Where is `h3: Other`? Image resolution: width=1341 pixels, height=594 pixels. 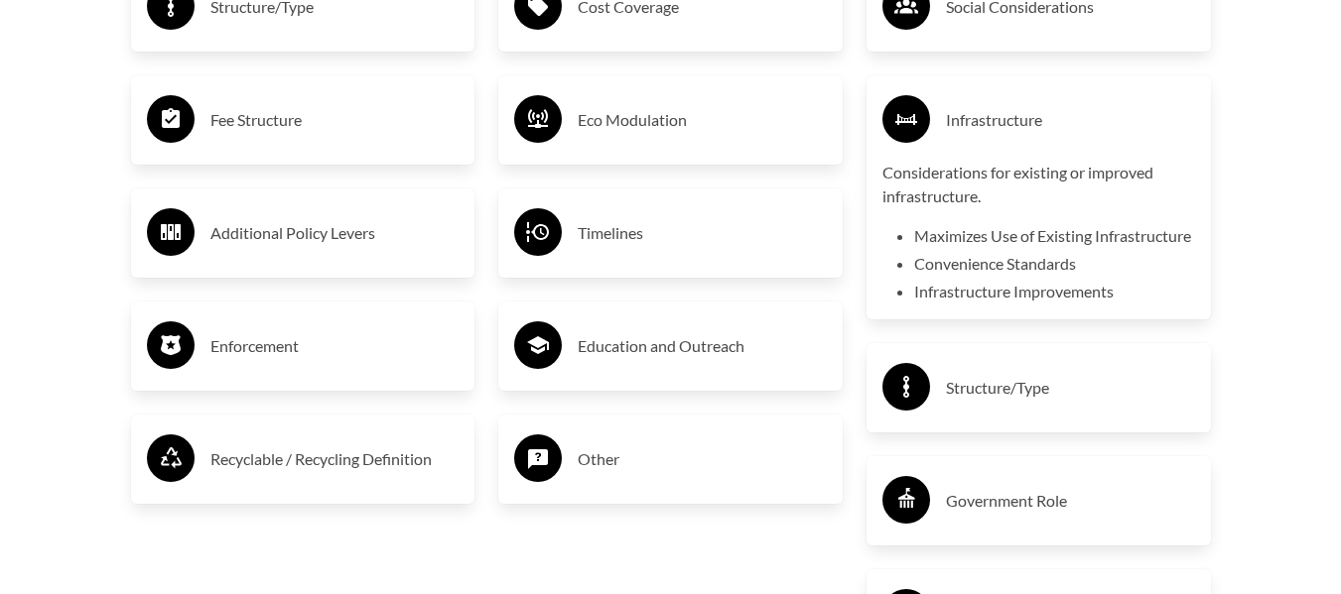 h3: Other is located at coordinates (702, 459).